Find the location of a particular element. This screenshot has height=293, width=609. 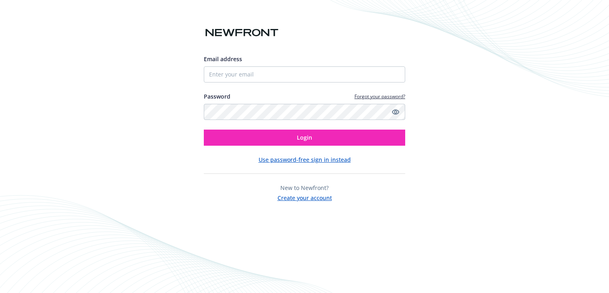

span: New to Newfront? is located at coordinates (304, 188).